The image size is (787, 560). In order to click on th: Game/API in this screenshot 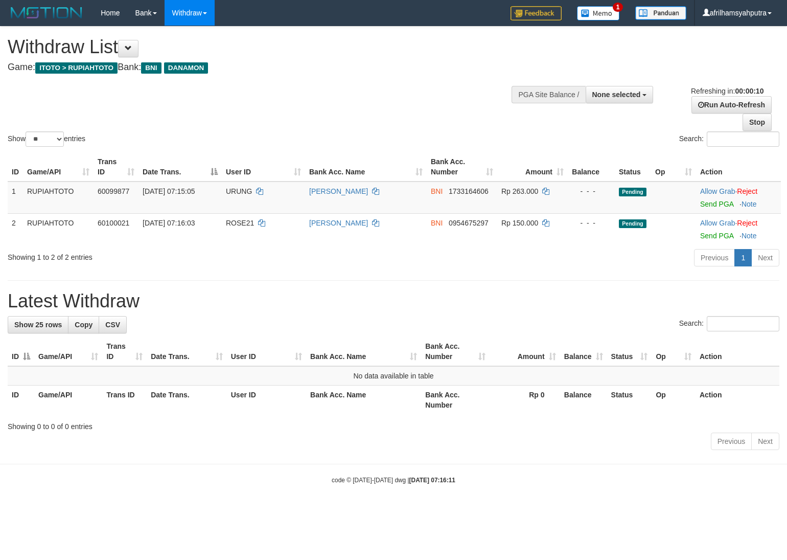, I will do `click(68, 400)`.